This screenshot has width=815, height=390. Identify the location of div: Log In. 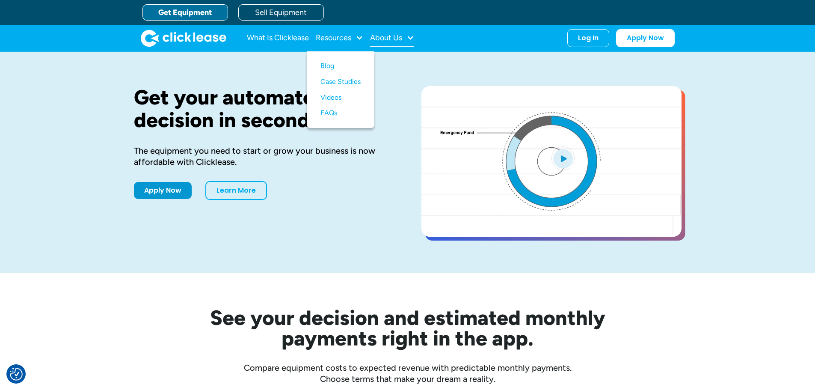
(588, 38).